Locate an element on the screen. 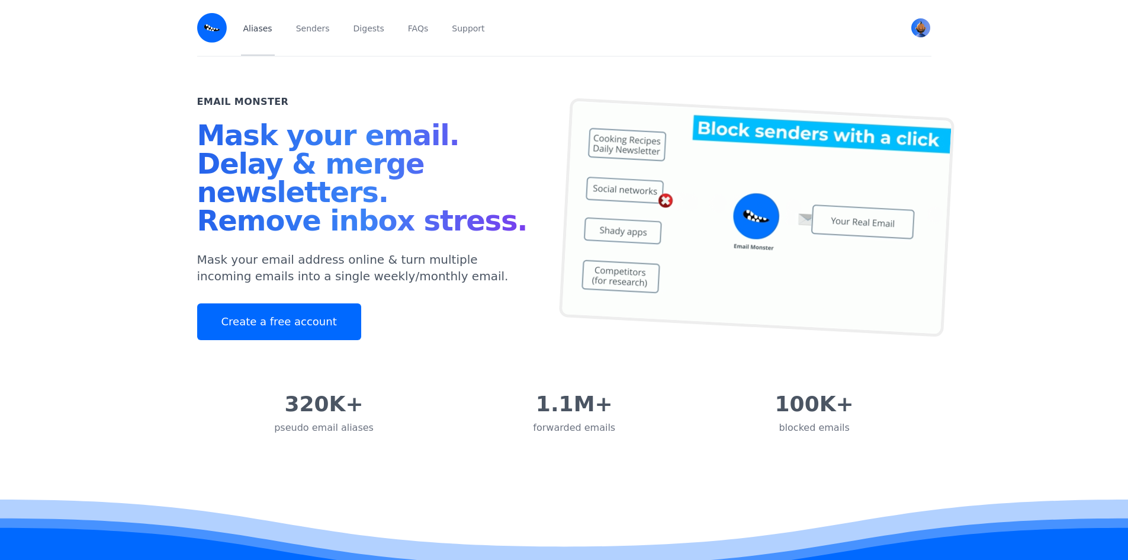 The image size is (1128, 560). p: Mask your email address online & turn multiple incoming emails into a single weekly/monthly email. is located at coordinates (367, 268).